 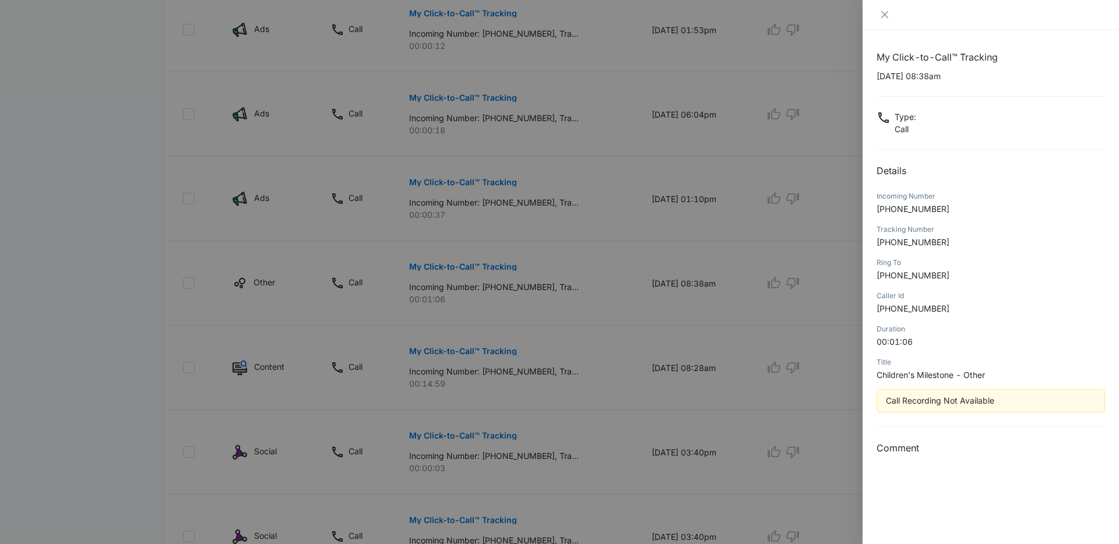 I want to click on span: Children's Milestone - Other, so click(x=931, y=375).